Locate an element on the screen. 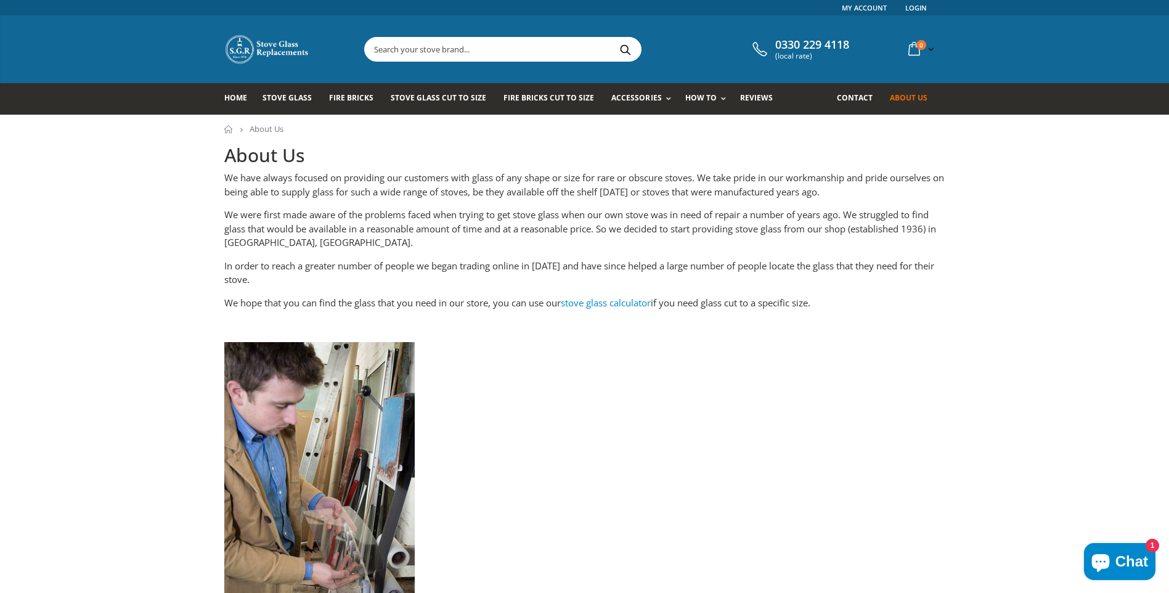 The image size is (1169, 593). span: 0 is located at coordinates (921, 45).